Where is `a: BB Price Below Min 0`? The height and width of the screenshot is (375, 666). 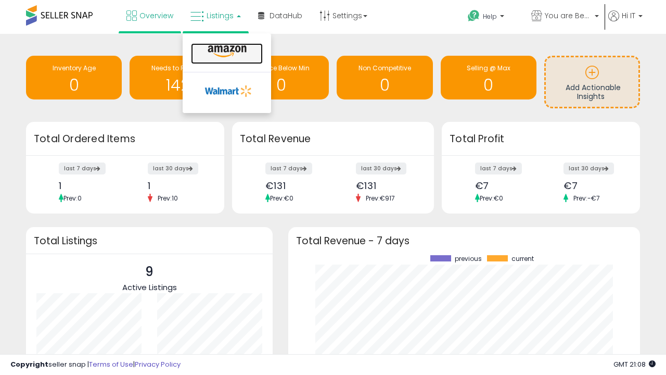 a: BB Price Below Min 0 is located at coordinates (281, 78).